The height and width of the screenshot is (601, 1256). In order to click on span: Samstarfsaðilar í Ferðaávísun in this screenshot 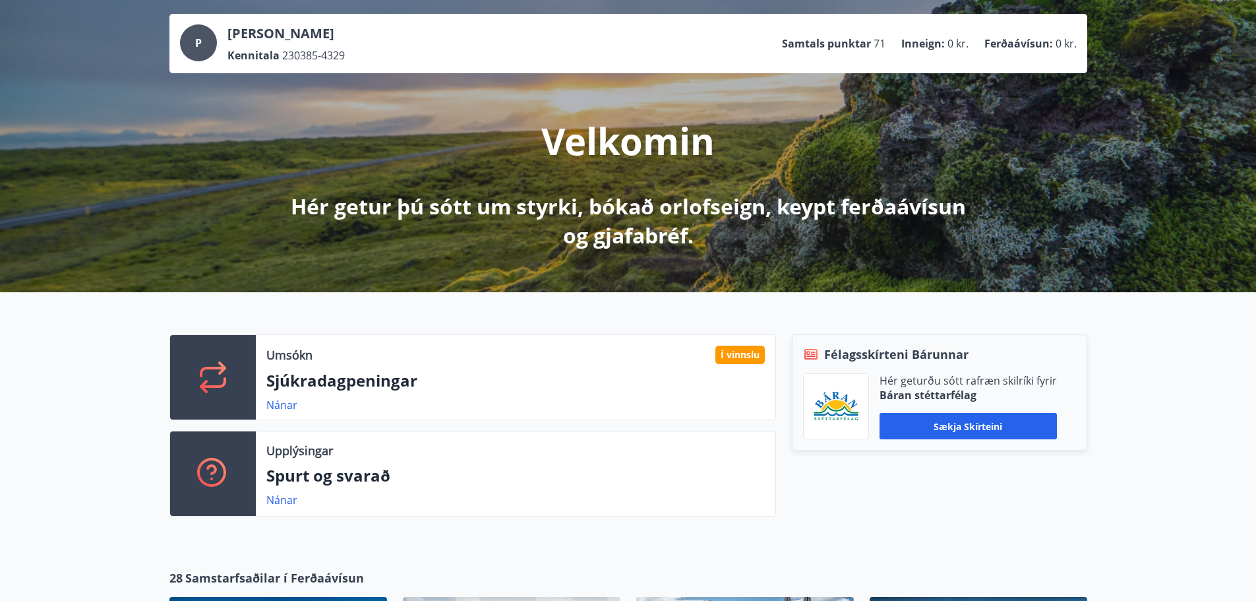, I will do `click(274, 578)`.